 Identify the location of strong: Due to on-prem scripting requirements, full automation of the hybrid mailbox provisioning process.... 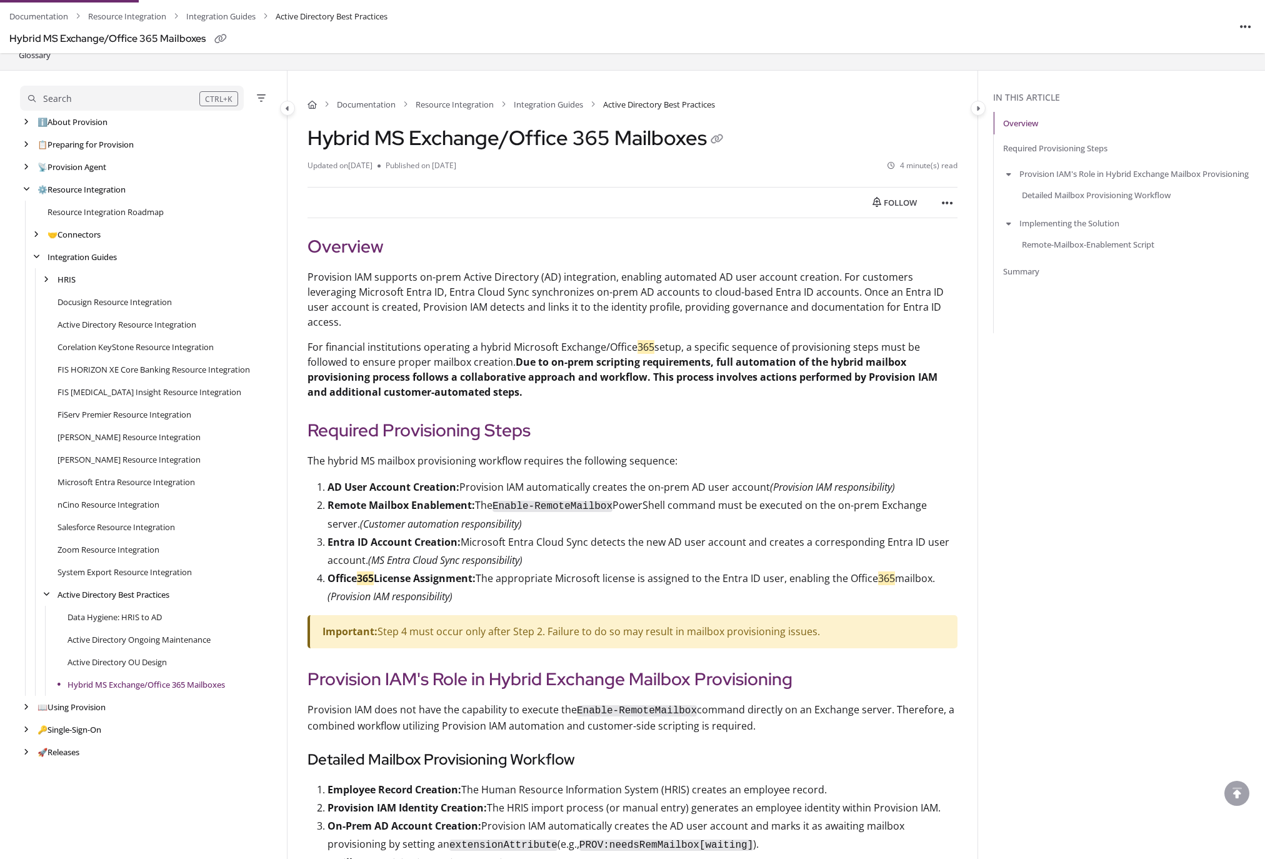
(622, 377).